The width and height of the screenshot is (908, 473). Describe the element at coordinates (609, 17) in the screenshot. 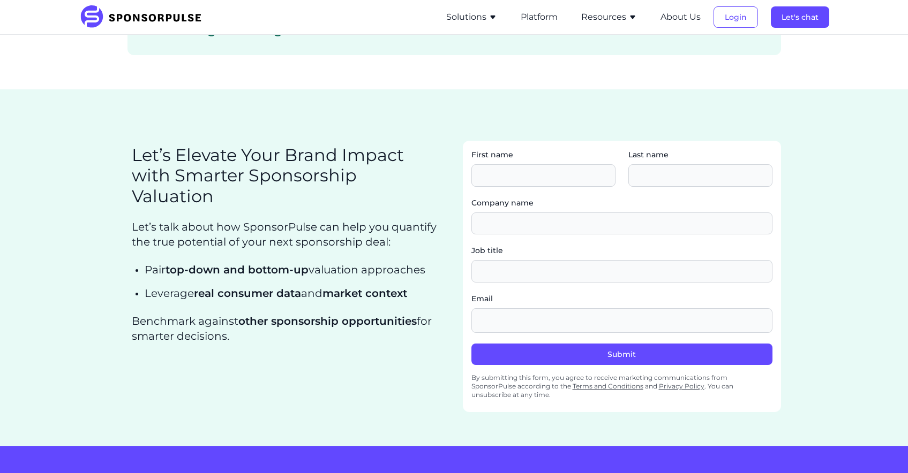

I see `button: Resources` at that location.